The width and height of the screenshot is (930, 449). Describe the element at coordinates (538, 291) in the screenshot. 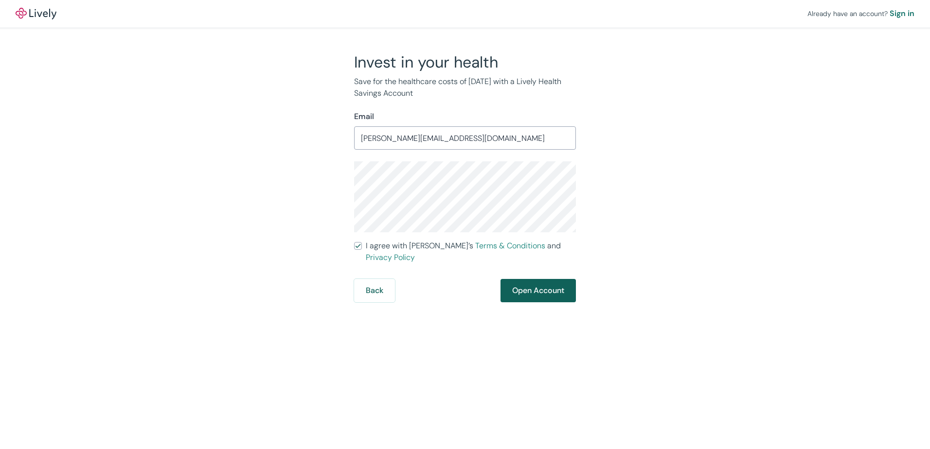

I see `button: Open Account` at that location.